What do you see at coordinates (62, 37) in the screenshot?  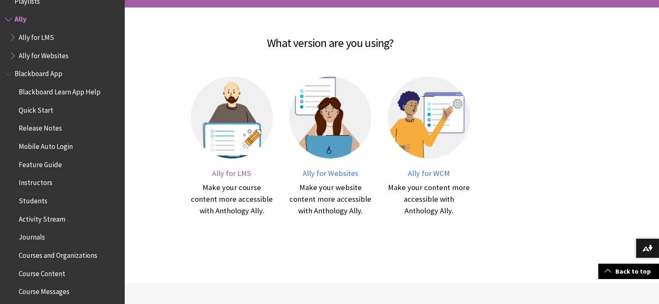 I see `nav: Book outline for Anthology Ally Help` at bounding box center [62, 37].